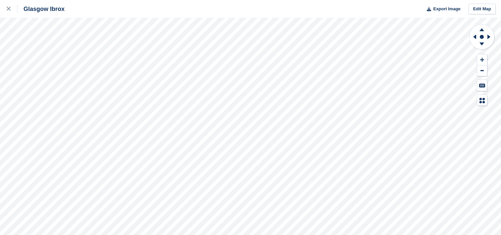  I want to click on button: Keyboard Shortcuts, so click(483, 85).